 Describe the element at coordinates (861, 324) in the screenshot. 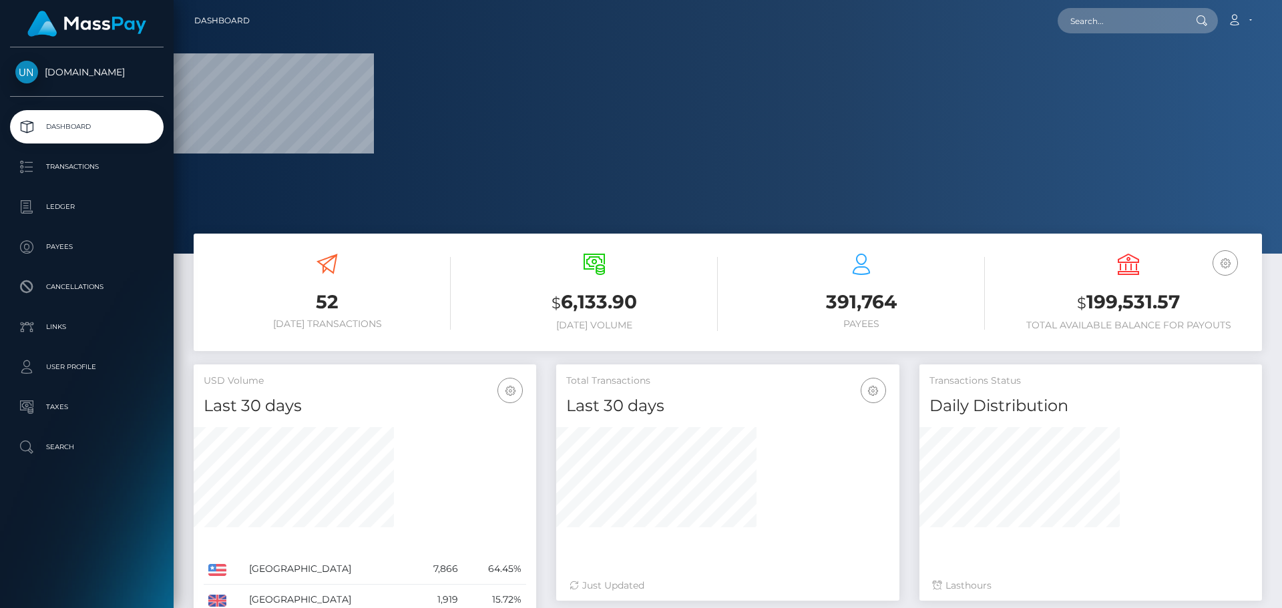

I see `h6: Payees` at that location.